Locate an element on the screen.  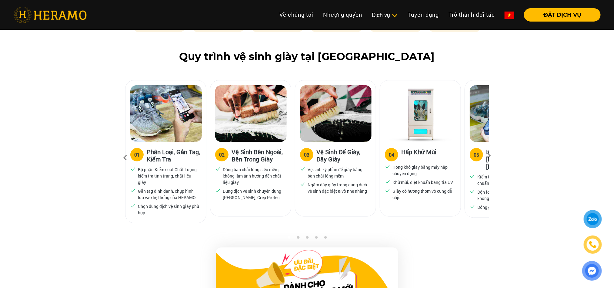
img: heramo-logo.png is located at coordinates (50, 15).